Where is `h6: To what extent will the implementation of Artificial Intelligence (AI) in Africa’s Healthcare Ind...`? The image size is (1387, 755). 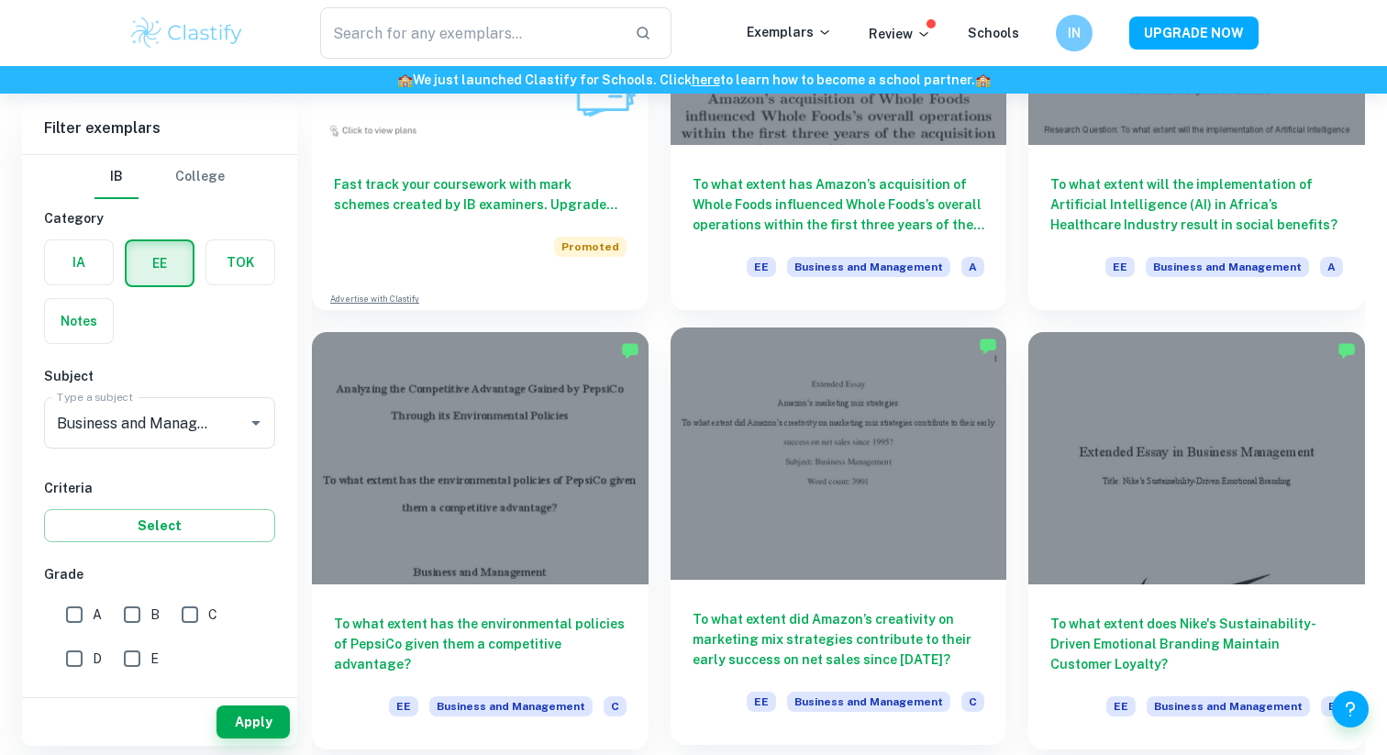
h6: To what extent will the implementation of Artificial Intelligence (AI) in Africa’s Healthcare Ind... is located at coordinates (1196, 205).